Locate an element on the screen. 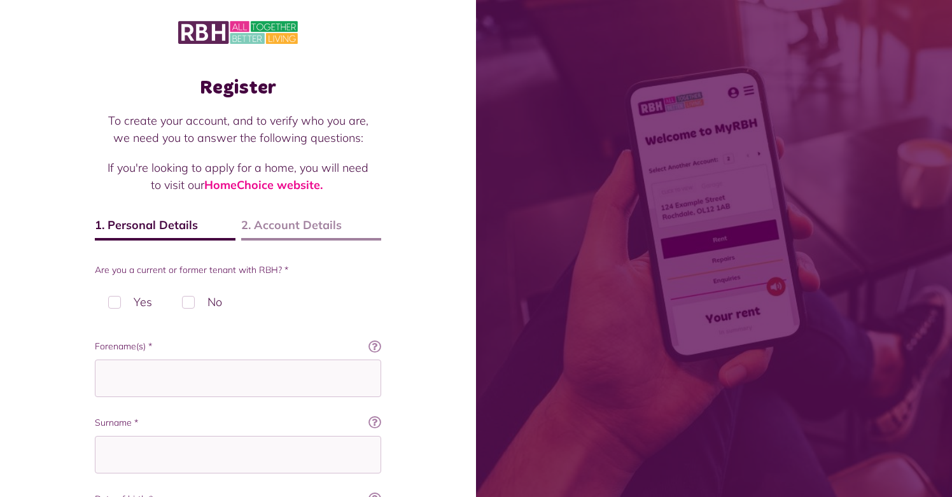 This screenshot has width=952, height=497. img: MyRBH is located at coordinates (238, 32).